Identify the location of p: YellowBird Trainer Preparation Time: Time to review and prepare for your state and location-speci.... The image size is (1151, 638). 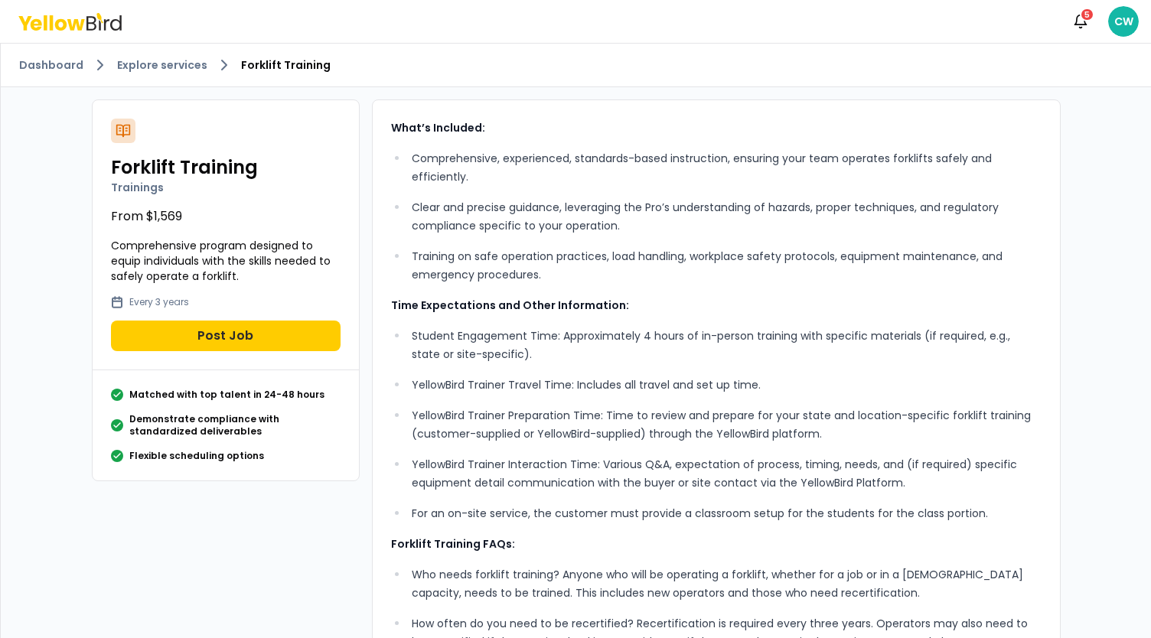
(726, 425).